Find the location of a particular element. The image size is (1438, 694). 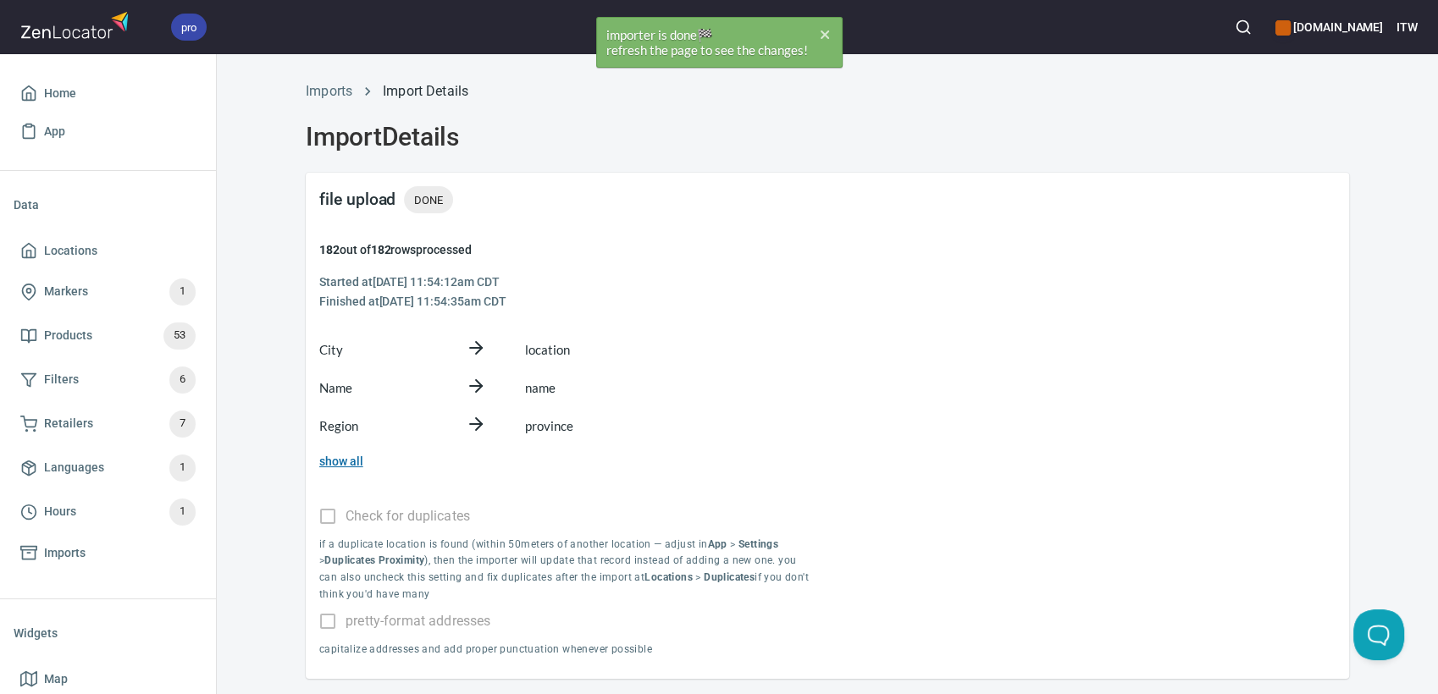

span: 53 is located at coordinates (180, 335).